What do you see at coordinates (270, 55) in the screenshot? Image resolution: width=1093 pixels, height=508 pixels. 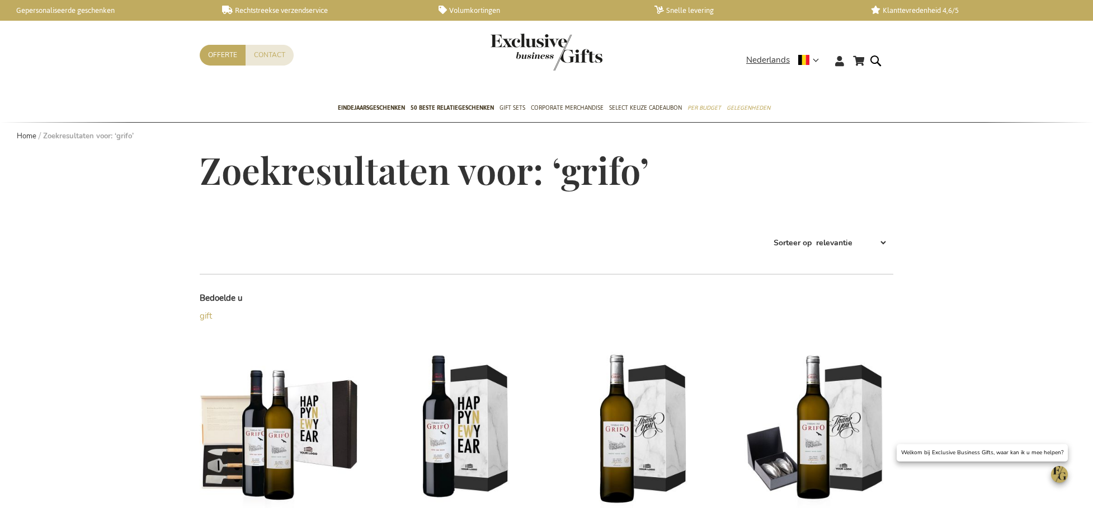 I see `a: Contact` at bounding box center [270, 55].